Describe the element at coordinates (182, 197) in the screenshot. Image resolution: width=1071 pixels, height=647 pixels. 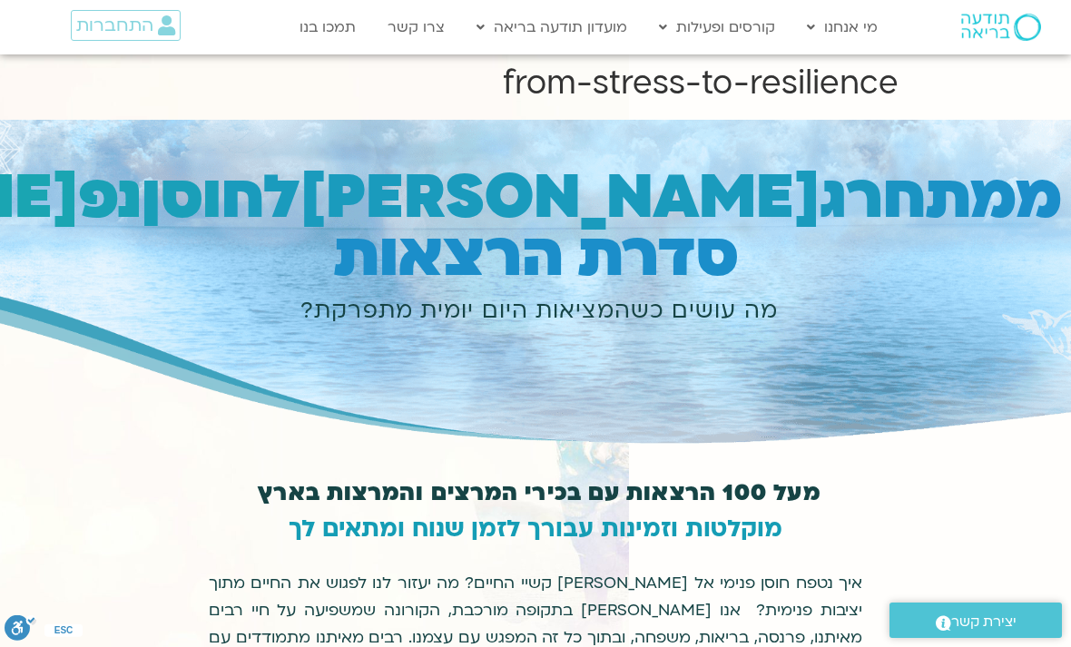
I see `span: וסן` at that location.